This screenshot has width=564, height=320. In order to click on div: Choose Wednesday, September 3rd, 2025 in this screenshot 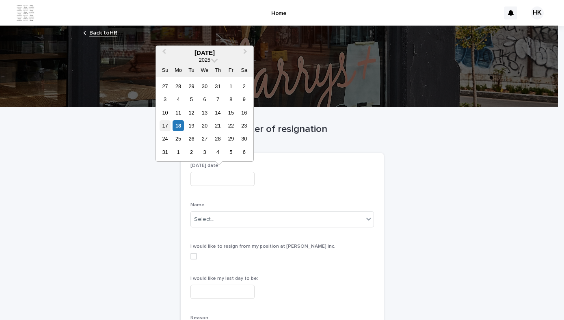, I will do `click(204, 152)`.